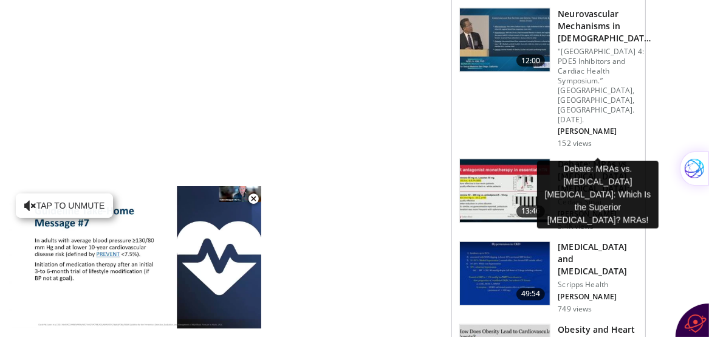  Describe the element at coordinates (531, 294) in the screenshot. I see `span: 49:54` at that location.